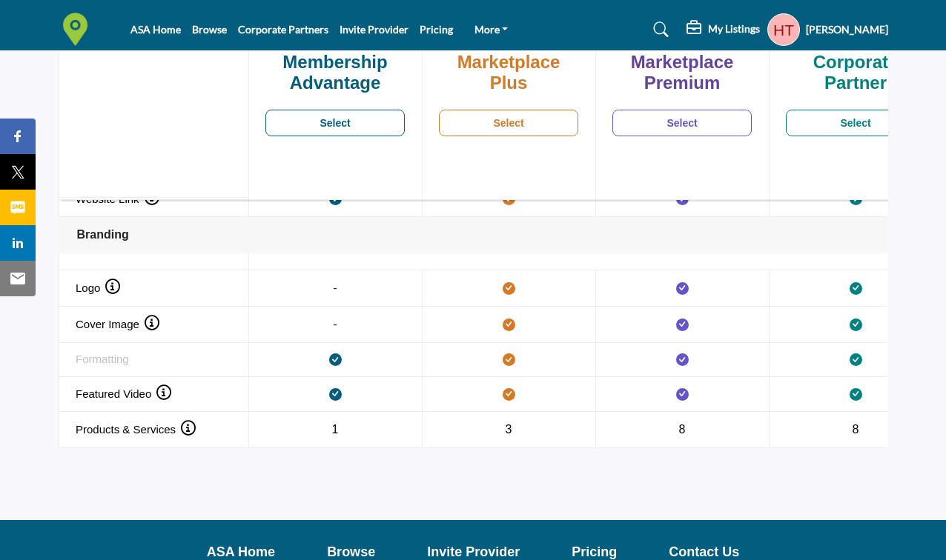 The height and width of the screenshot is (560, 946). Describe the element at coordinates (500, 234) in the screenshot. I see `td: Branding` at that location.